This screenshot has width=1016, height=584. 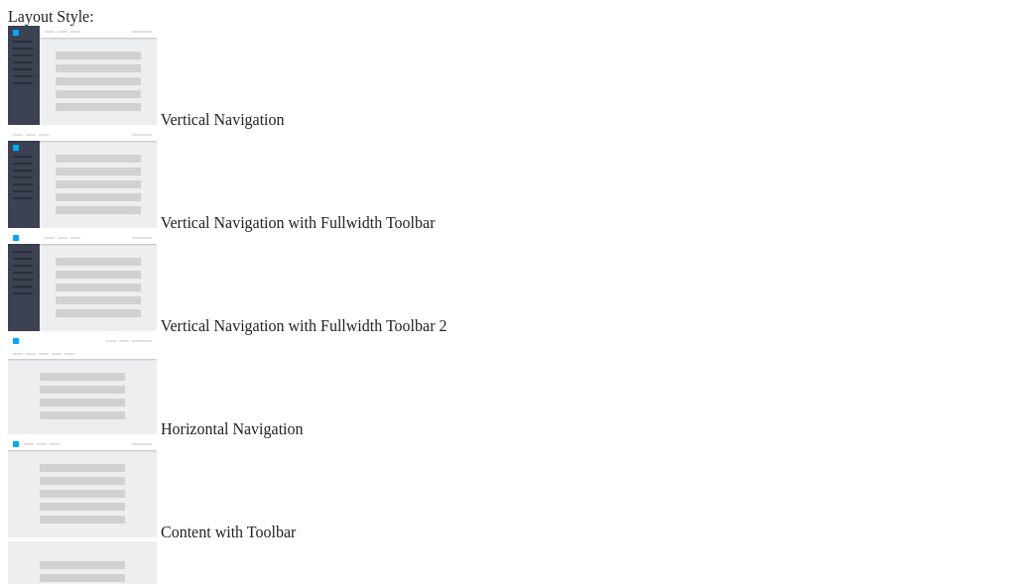 What do you see at coordinates (82, 488) in the screenshot?
I see `img: content-with-toolbar.jpg` at bounding box center [82, 488].